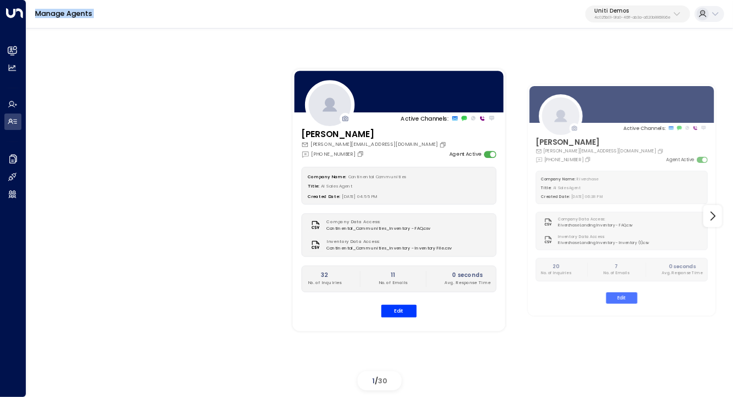 This screenshot has height=397, width=733. I want to click on h2: 20, so click(556, 267).